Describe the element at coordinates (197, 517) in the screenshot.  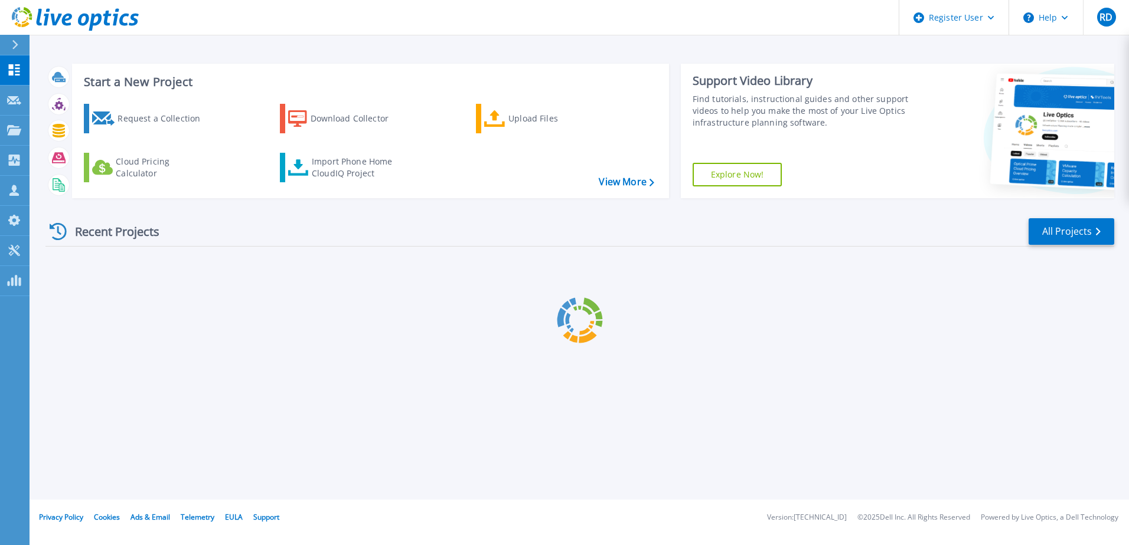
I see `a: Telemetry` at that location.